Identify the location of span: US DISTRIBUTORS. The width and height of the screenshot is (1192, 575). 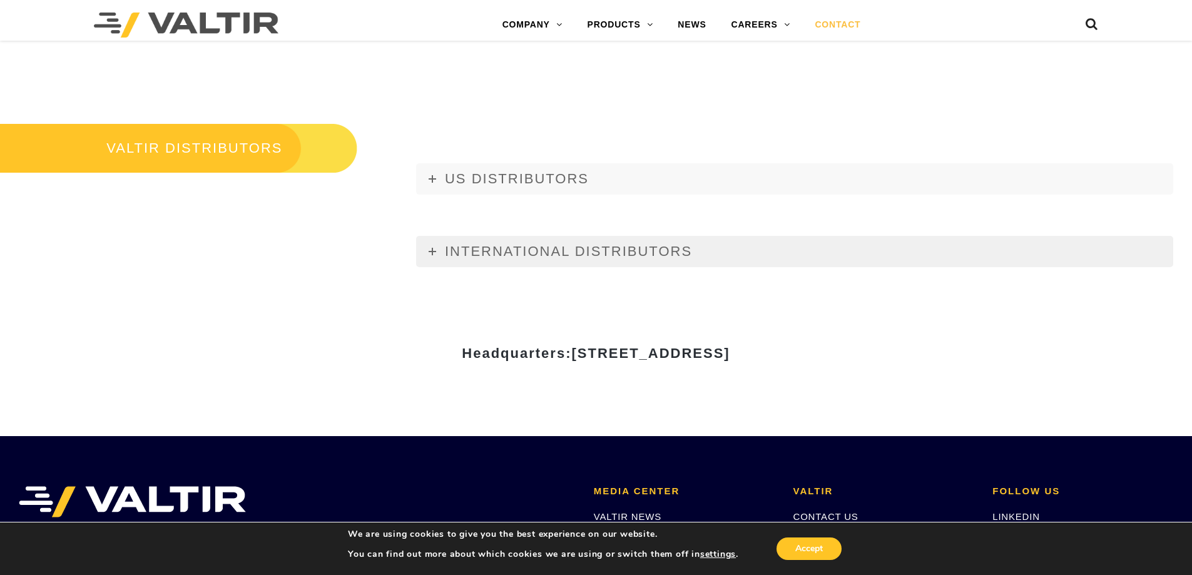
(517, 178).